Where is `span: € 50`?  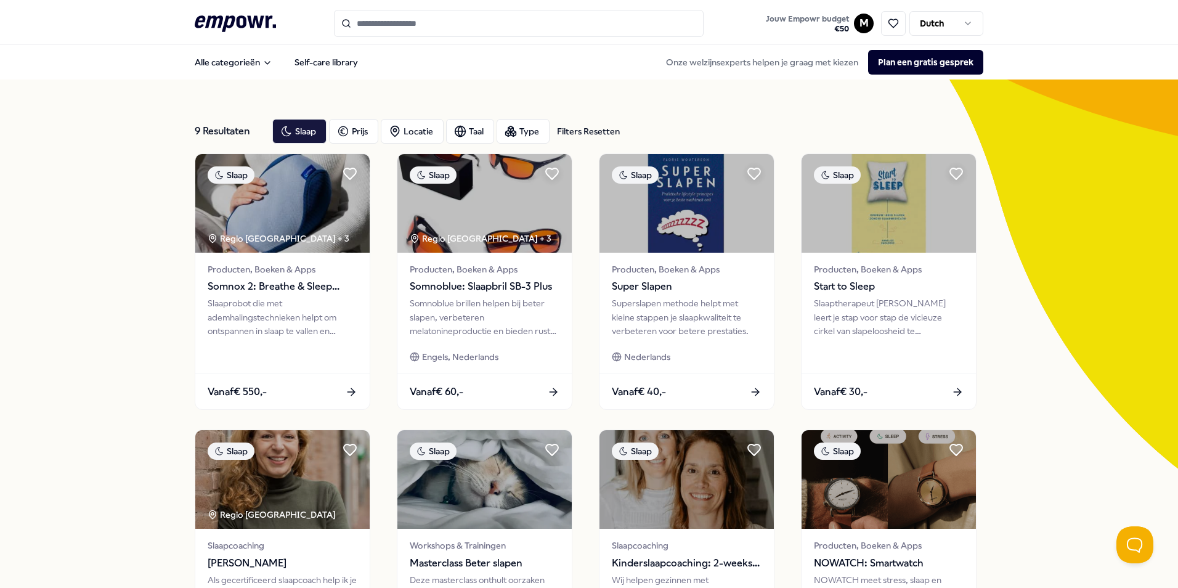
span: € 50 is located at coordinates (807, 29).